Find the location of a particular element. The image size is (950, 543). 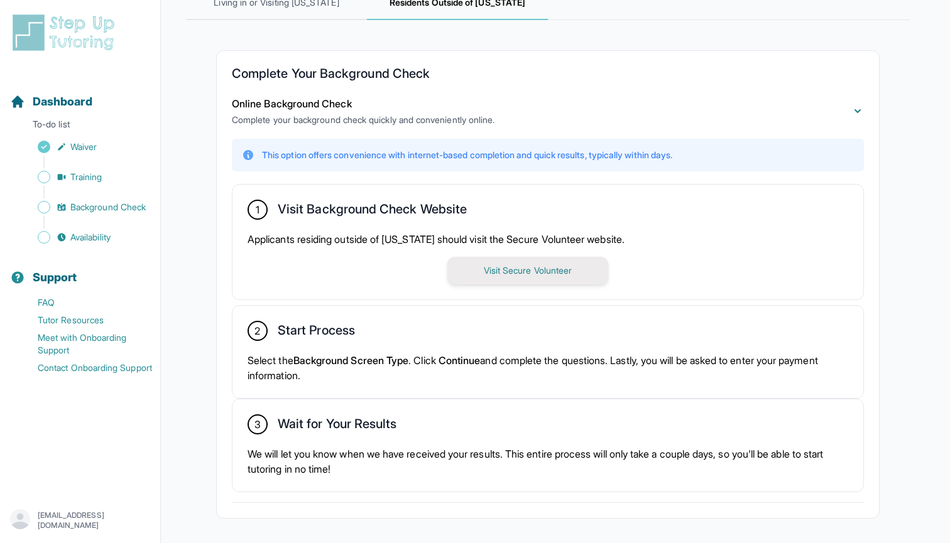

h2: Visit Background Check Website is located at coordinates (372, 212).